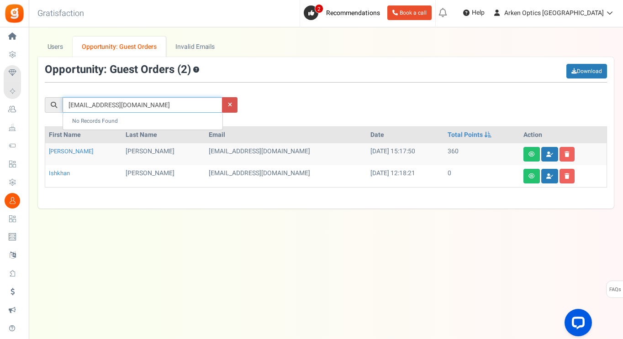 This screenshot has height=339, width=623. What do you see at coordinates (405, 135) in the screenshot?
I see `th: Date` at bounding box center [405, 135].